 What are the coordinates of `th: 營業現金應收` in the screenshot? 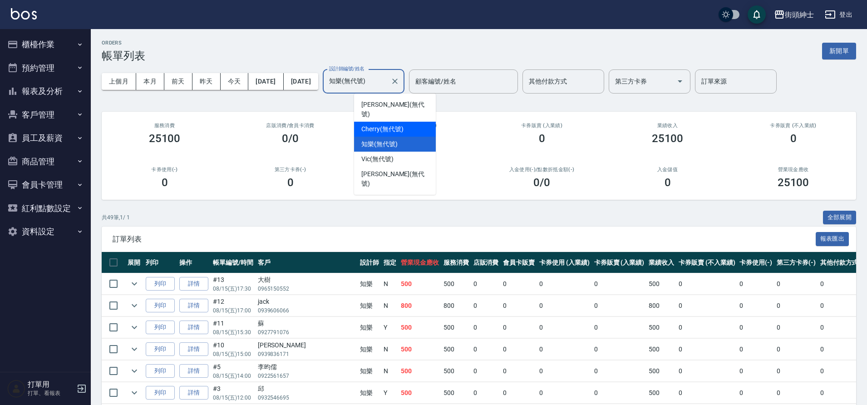 It's located at (420, 262).